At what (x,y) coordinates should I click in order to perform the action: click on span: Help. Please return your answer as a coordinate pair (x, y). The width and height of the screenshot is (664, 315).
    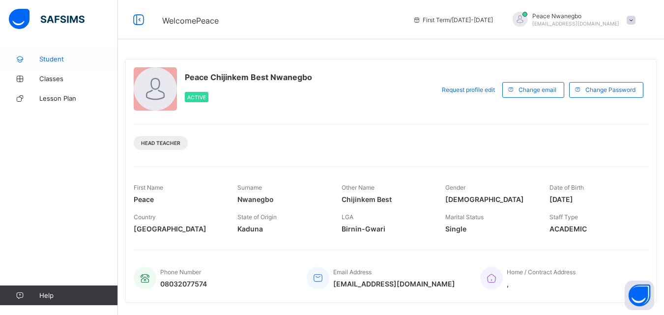
    Looking at the image, I should click on (78, 295).